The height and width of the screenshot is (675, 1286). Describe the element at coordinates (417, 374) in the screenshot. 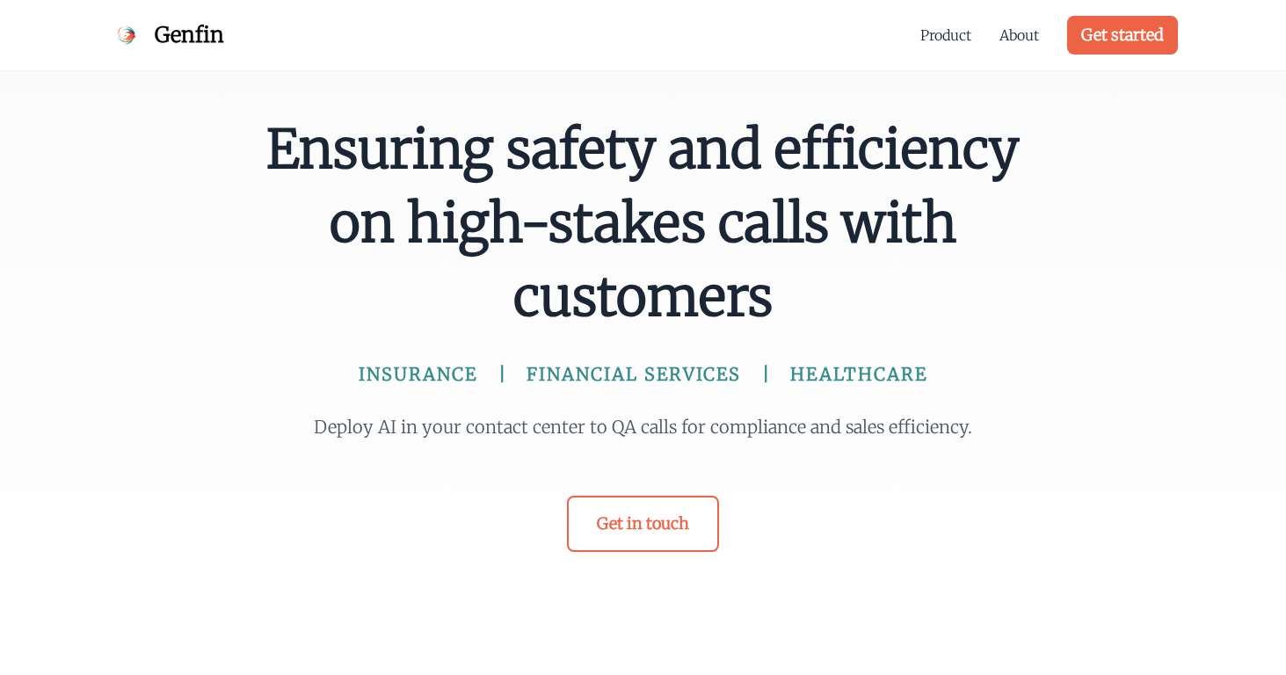

I see `span: INSURANCE` at that location.